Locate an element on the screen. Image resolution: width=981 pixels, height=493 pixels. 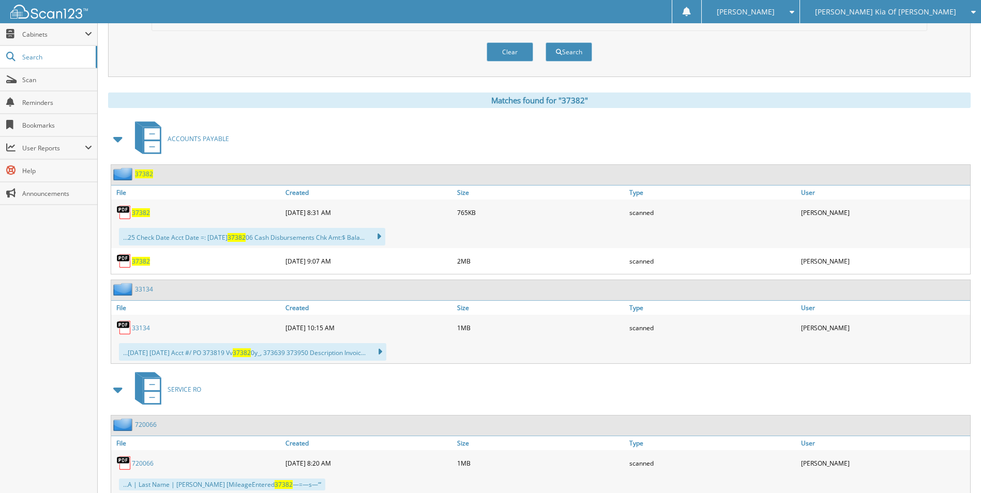
div: 765KB is located at coordinates (541, 213).